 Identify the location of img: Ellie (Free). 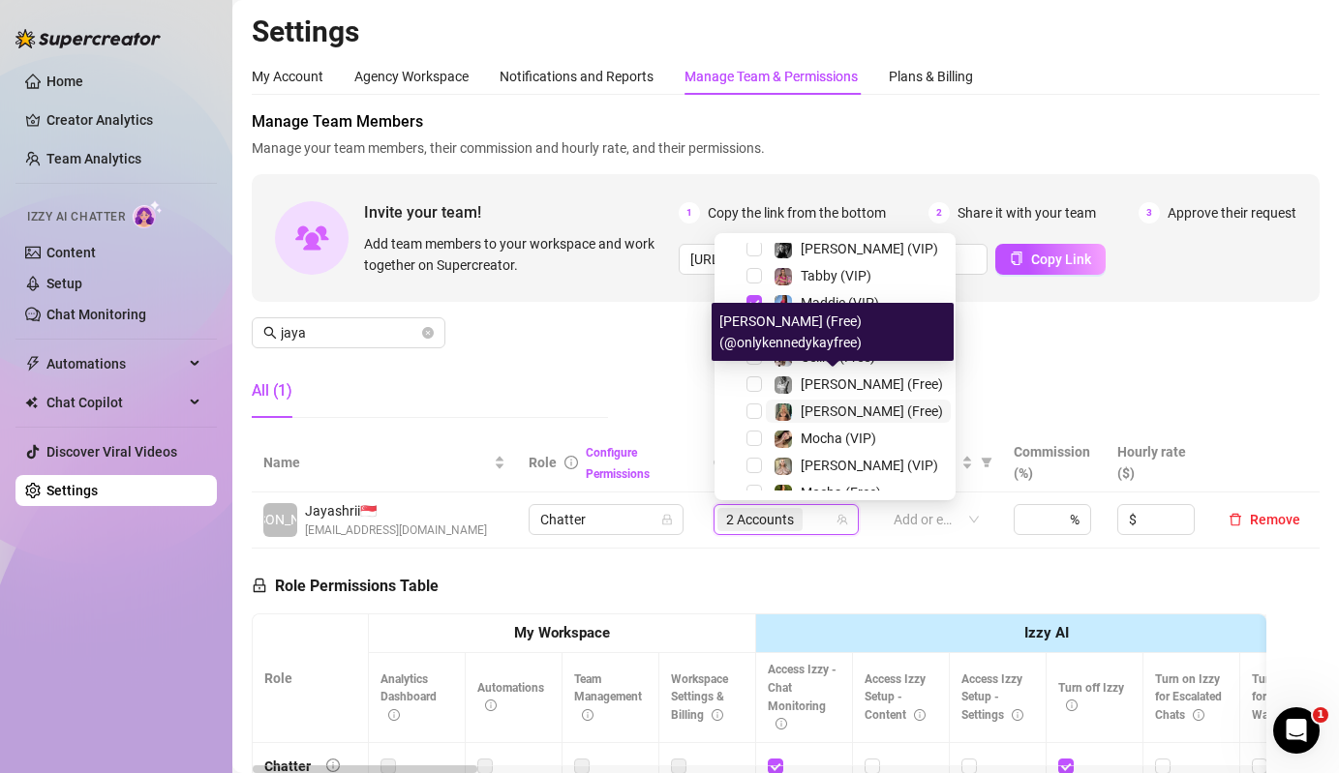
(783, 412).